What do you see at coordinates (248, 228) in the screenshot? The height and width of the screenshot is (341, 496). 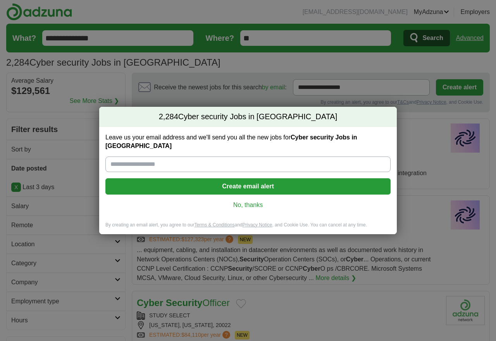 I see `div: By creating an email alert, you agree to our and , and Cookie Use. You can cancel at any time.` at bounding box center [248, 228].